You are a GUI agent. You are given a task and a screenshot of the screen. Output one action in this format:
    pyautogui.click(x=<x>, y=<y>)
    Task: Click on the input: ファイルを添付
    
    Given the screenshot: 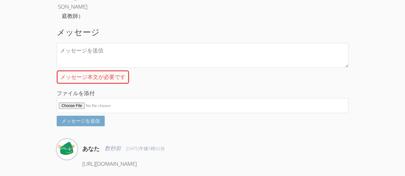 What is the action you would take?
    pyautogui.click(x=202, y=106)
    